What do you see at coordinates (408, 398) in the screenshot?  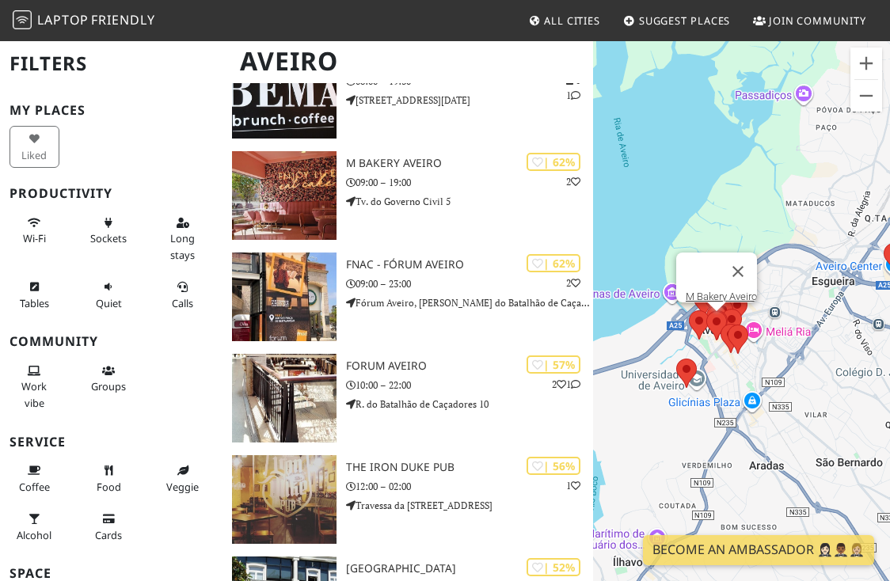 I see `a: Forum Aveiro | 57% 21 Forum Aveiro 10:00 – 22:00 R. do Batalhão de Caçadores 10` at bounding box center [408, 398].